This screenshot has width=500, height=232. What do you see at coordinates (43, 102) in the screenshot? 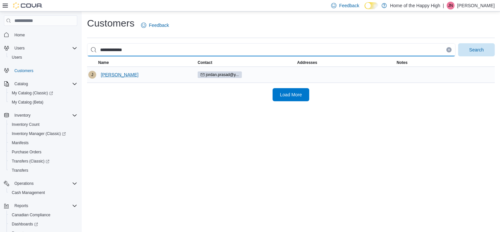
I see `button: My Catalog (Beta)` at bounding box center [43, 102].